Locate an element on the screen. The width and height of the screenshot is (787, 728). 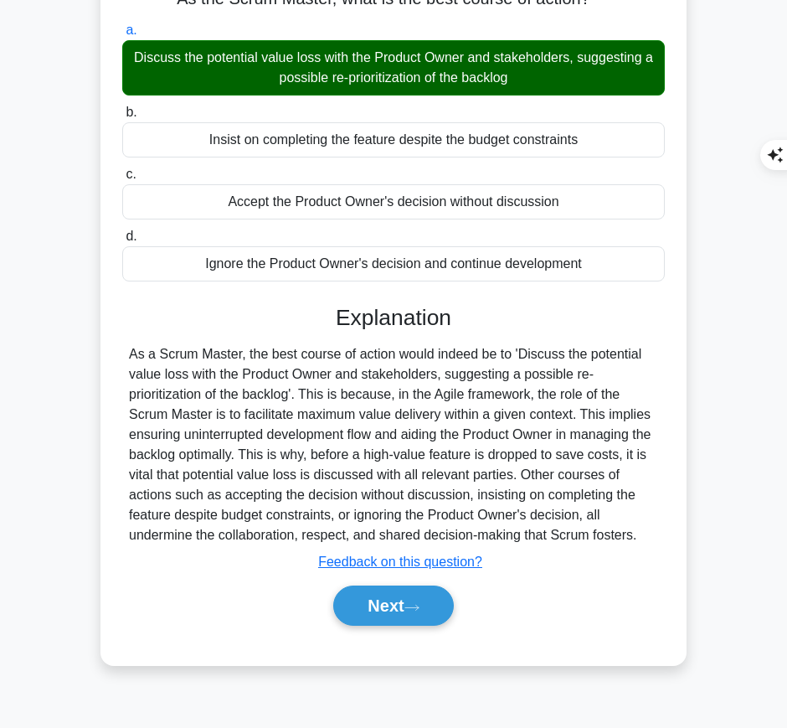
span: b. is located at coordinates (131, 111).